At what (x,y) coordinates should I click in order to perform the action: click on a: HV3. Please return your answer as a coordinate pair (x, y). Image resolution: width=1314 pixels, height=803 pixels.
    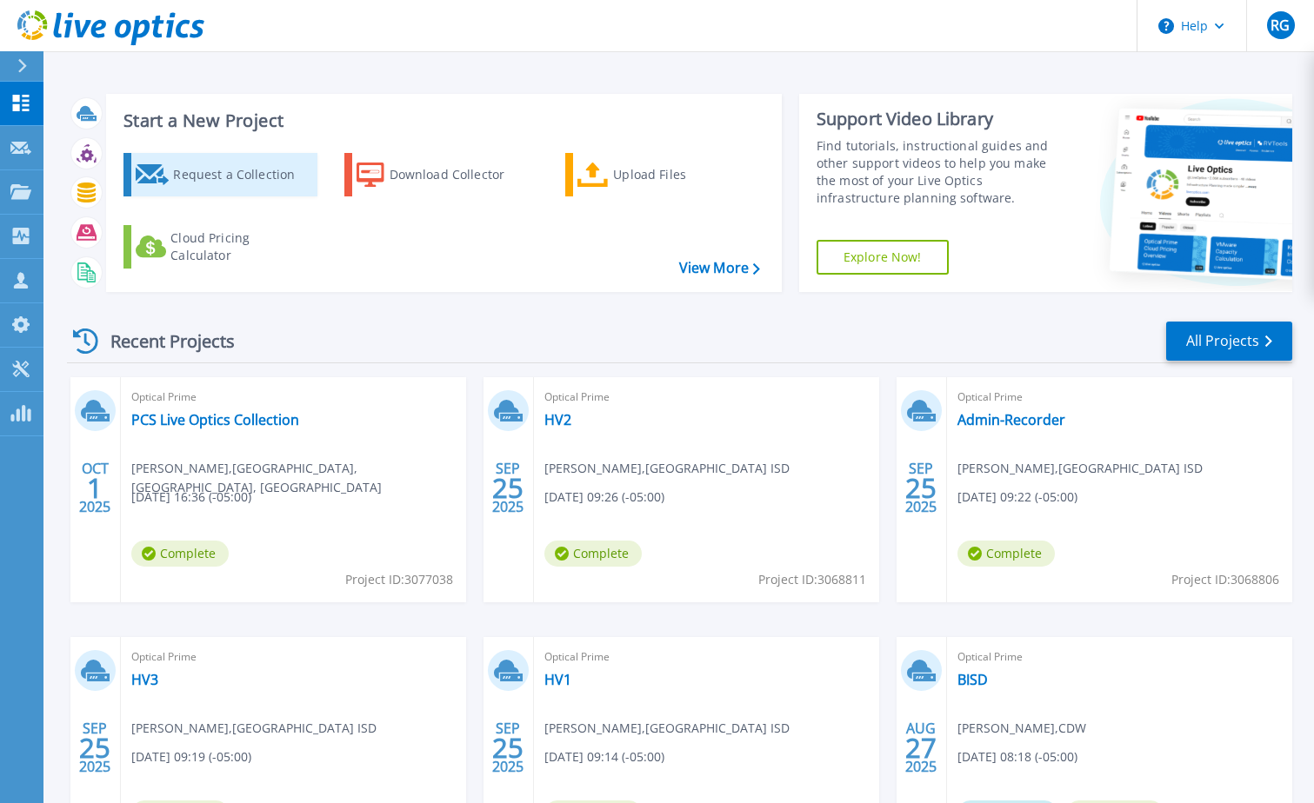
    Looking at the image, I should click on (144, 680).